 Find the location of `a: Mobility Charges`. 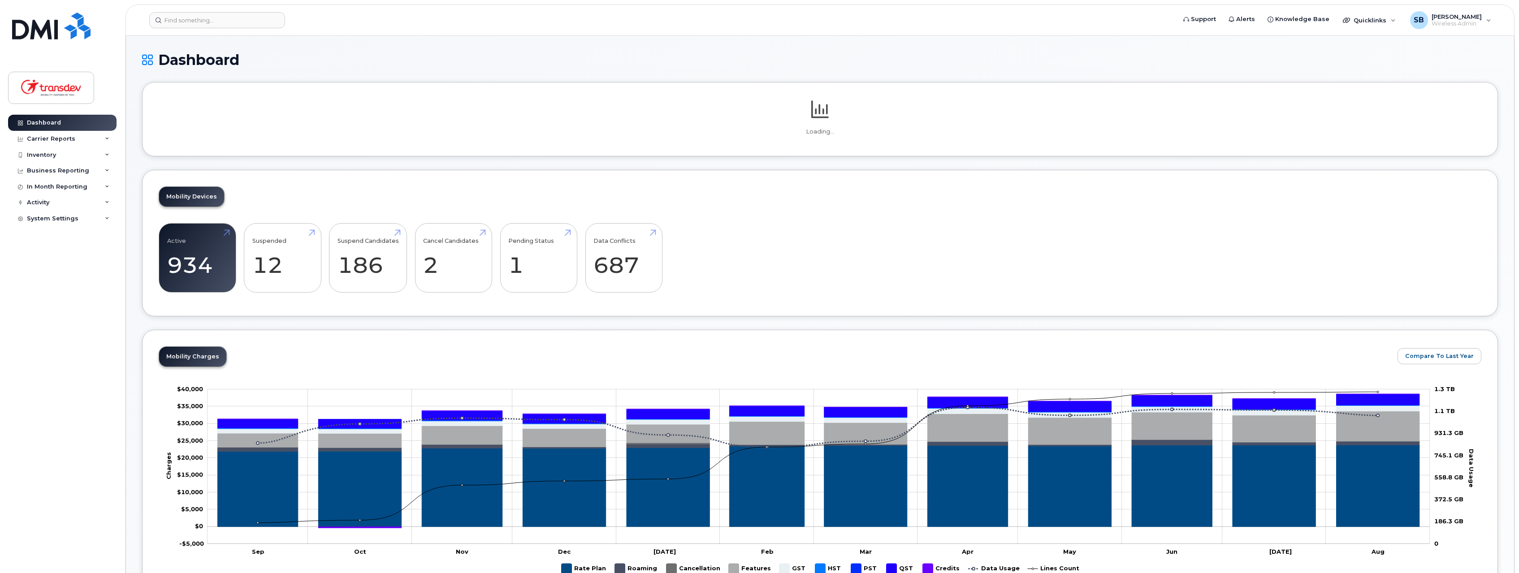

a: Mobility Charges is located at coordinates (193, 357).